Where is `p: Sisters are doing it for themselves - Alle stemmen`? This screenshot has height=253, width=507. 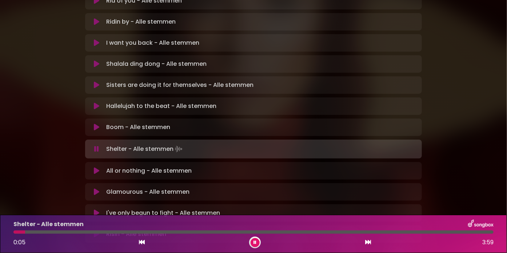
p: Sisters are doing it for themselves - Alle stemmen is located at coordinates (180, 85).